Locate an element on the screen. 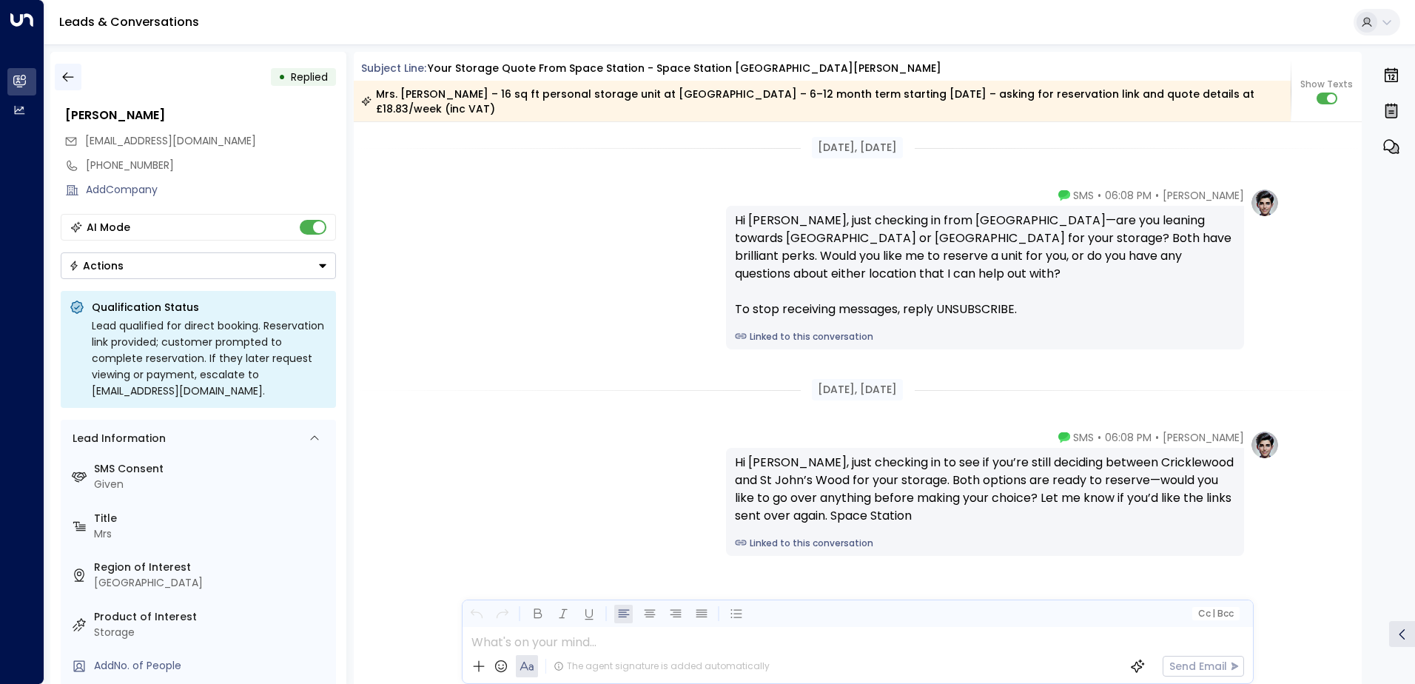 The width and height of the screenshot is (1415, 684). label: SMS Consent is located at coordinates (212, 468).